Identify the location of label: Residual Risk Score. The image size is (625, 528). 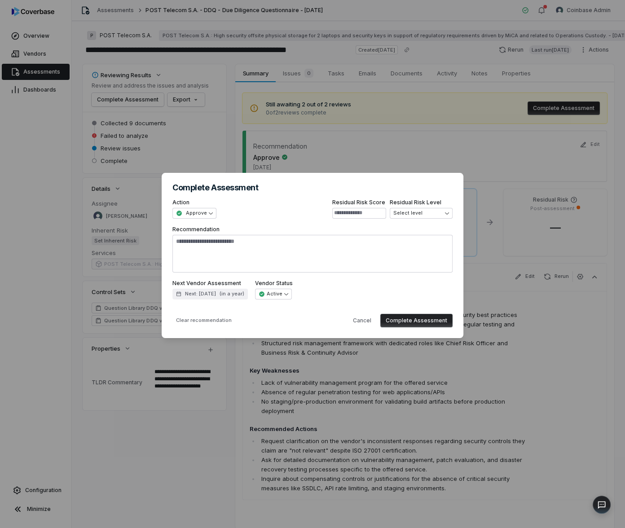
(359, 203).